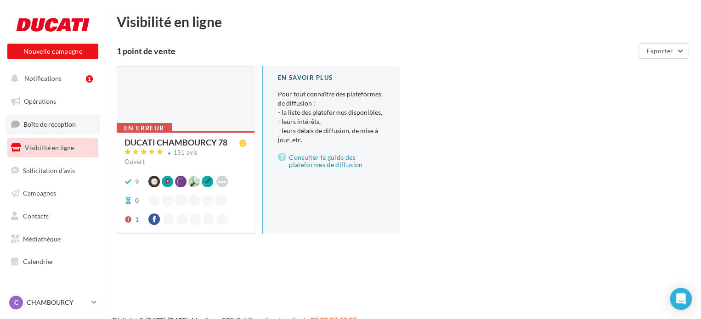 Image resolution: width=701 pixels, height=319 pixels. Describe the element at coordinates (659, 51) in the screenshot. I see `span: Exporter` at that location.